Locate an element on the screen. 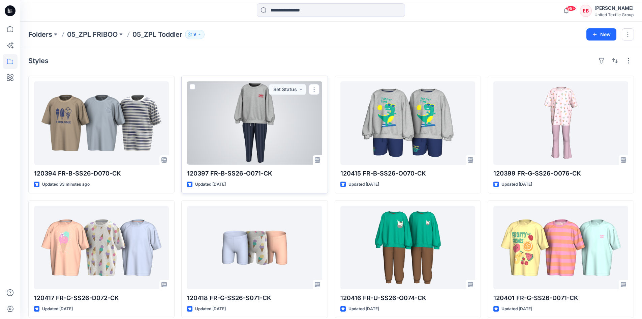  a: 120418 FR-G-SS26-S071-CK is located at coordinates (255, 247).